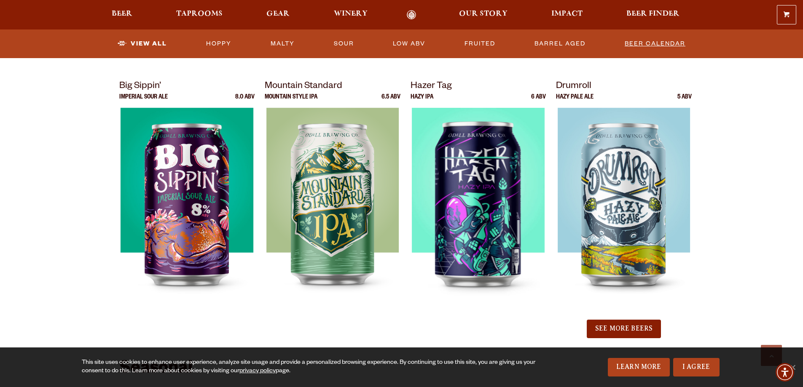  I want to click on a: View All, so click(142, 44).